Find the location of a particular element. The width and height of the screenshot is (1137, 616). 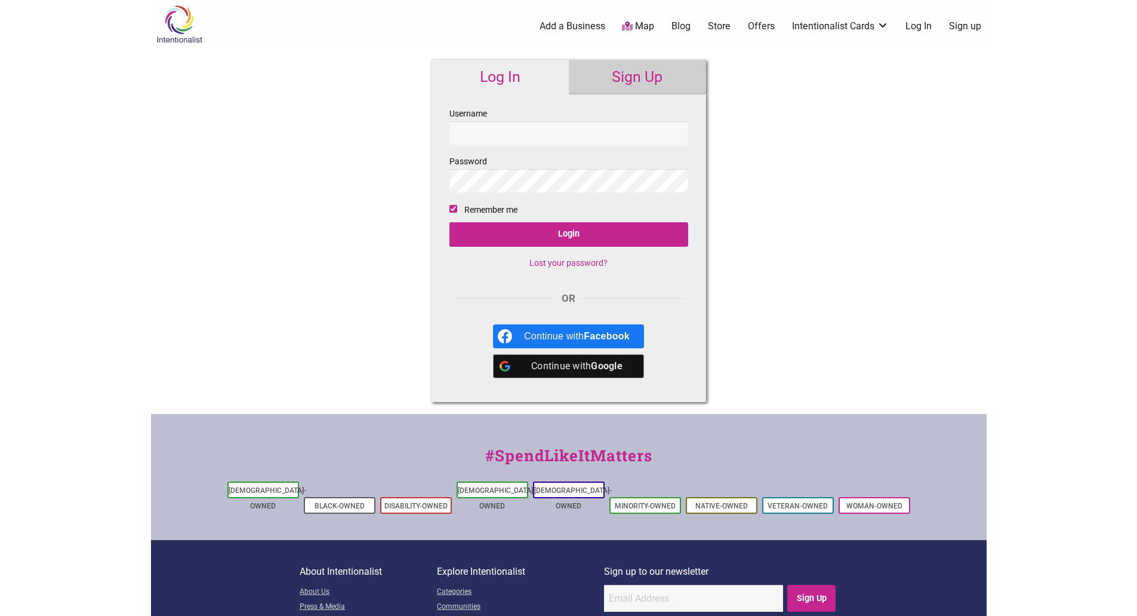

a: Sign up is located at coordinates (965, 26).